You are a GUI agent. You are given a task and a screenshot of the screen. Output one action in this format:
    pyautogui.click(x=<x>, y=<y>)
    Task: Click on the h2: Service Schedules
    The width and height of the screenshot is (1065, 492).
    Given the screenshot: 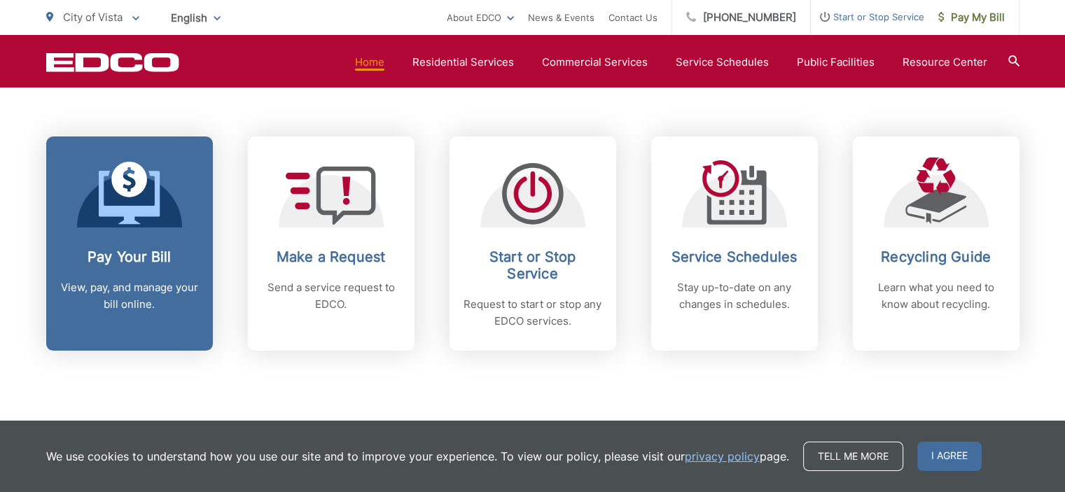 What is the action you would take?
    pyautogui.click(x=734, y=257)
    